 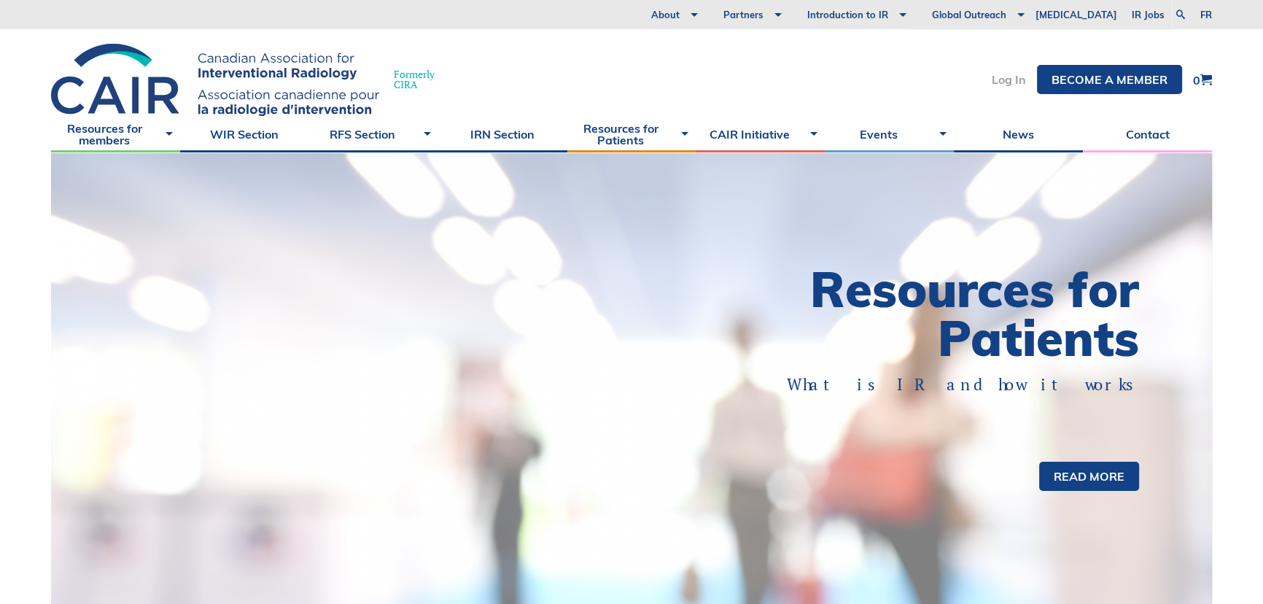 What do you see at coordinates (889, 134) in the screenshot?
I see `a: Events` at bounding box center [889, 134].